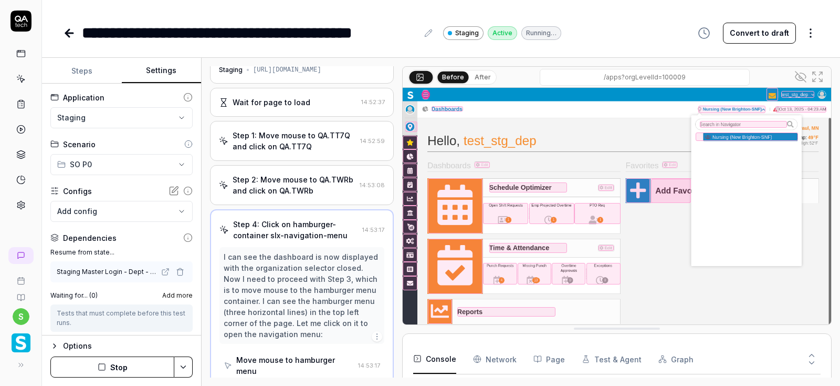 Image resolution: width=840 pixels, height=386 pixels. What do you see at coordinates (178, 295) in the screenshot?
I see `span: Add more` at bounding box center [178, 295].